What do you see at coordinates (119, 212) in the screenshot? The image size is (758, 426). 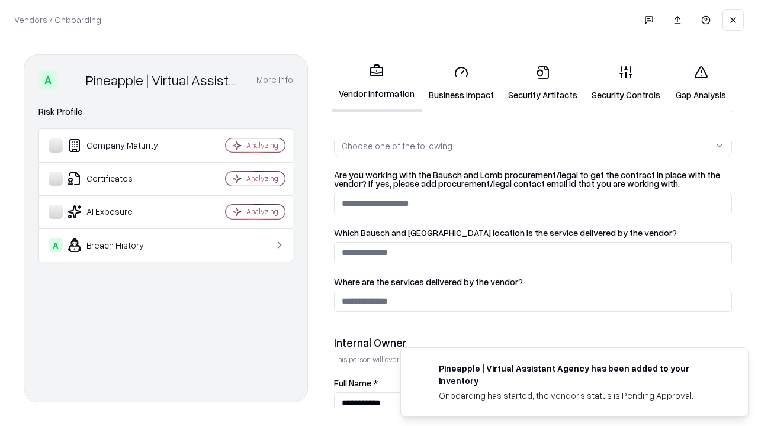 I see `div: AI Exposure` at bounding box center [119, 212].